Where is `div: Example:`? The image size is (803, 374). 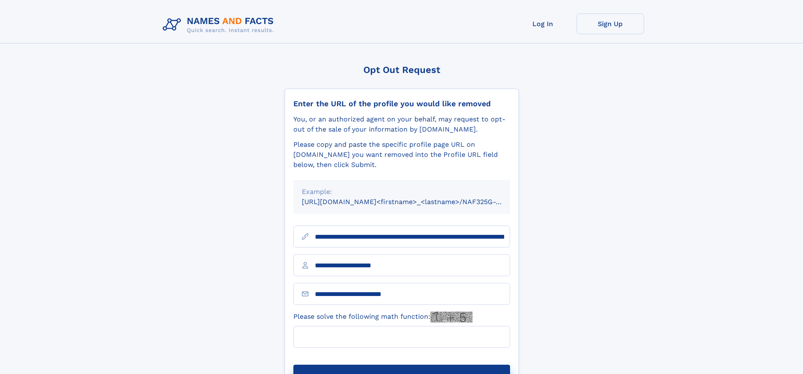
div: Example: is located at coordinates (402, 192).